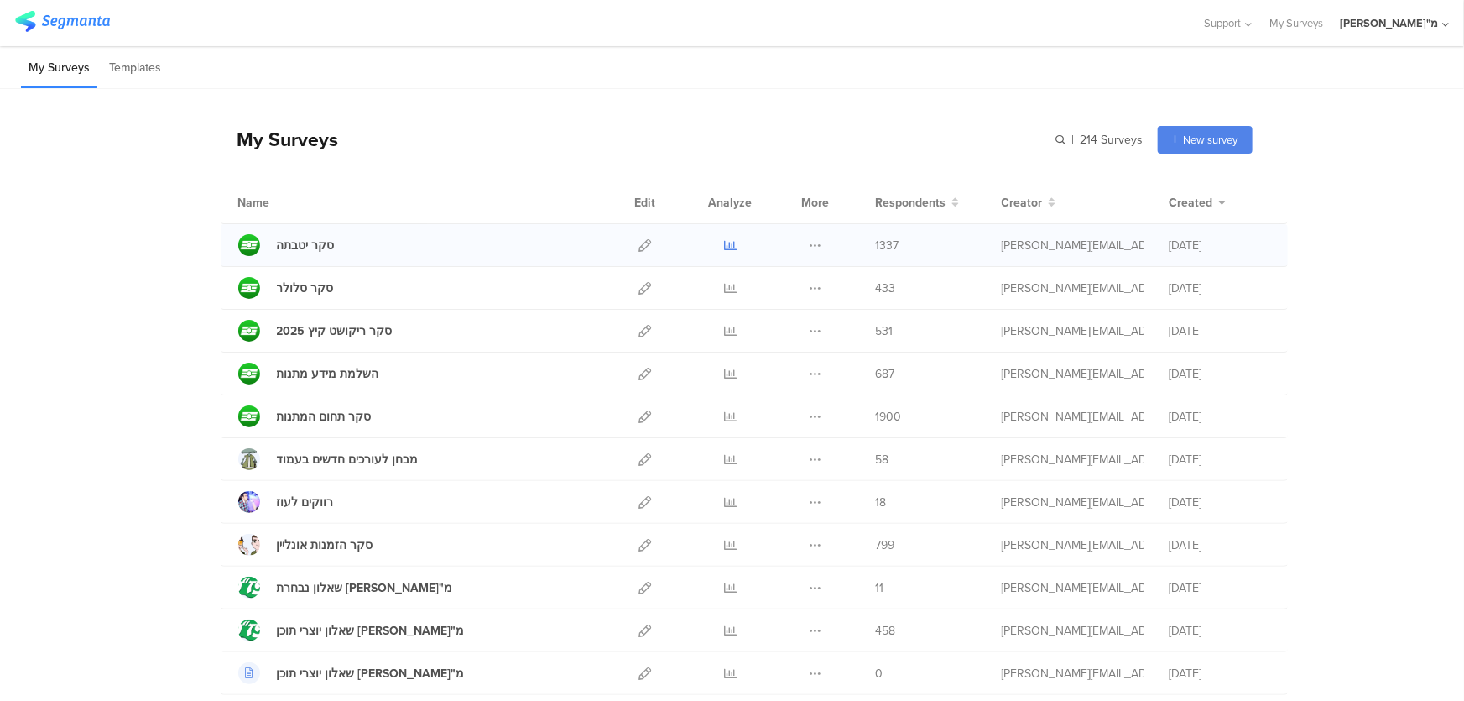  Describe the element at coordinates (286, 288) in the screenshot. I see `a: סקר סלולר` at that location.